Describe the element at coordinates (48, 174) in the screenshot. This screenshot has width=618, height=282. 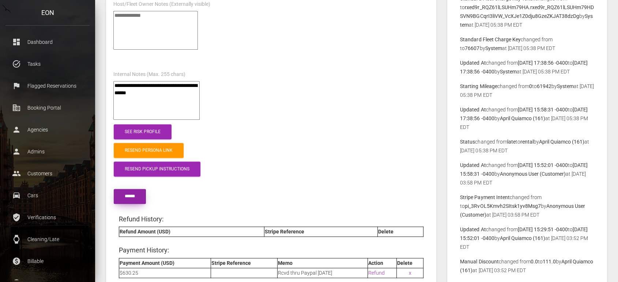
I see `p: Customers` at that location.